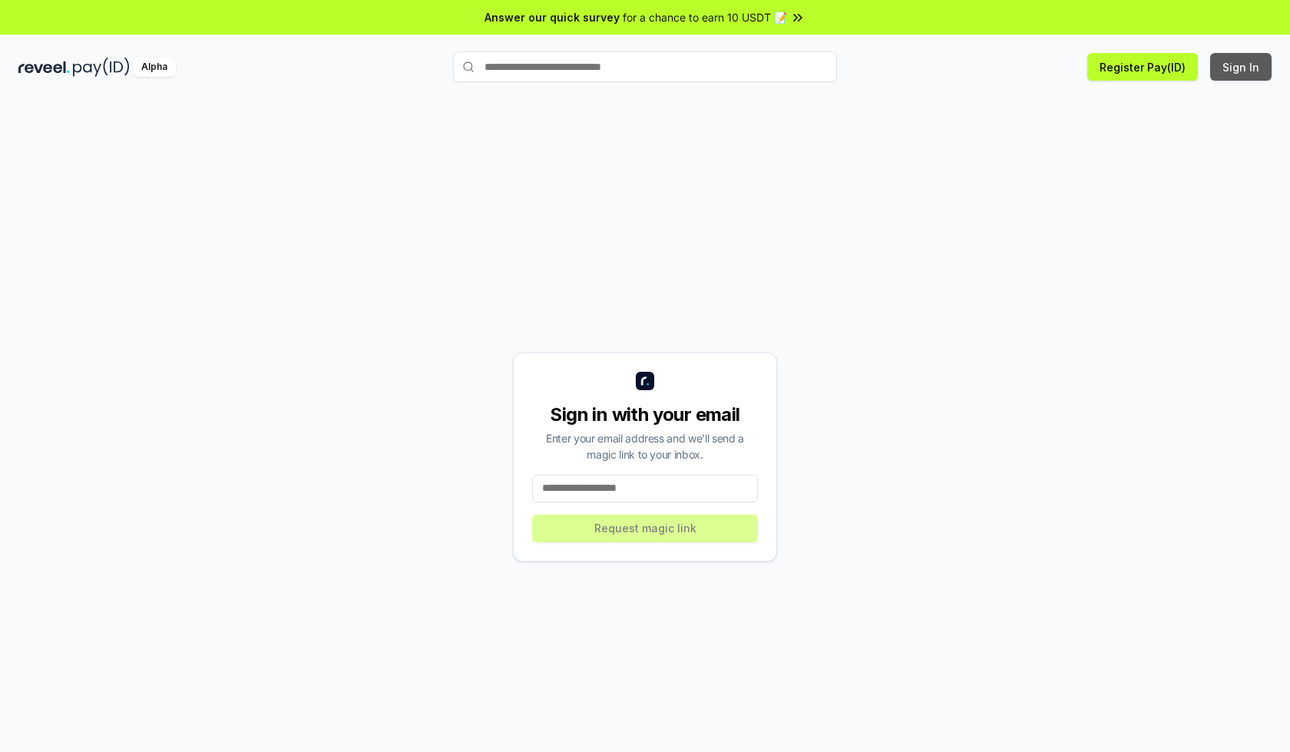 The height and width of the screenshot is (752, 1290). What do you see at coordinates (101, 67) in the screenshot?
I see `img: pay_id` at bounding box center [101, 67].